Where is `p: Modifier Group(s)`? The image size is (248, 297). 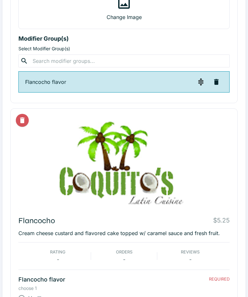 p: Modifier Group(s) is located at coordinates (124, 38).